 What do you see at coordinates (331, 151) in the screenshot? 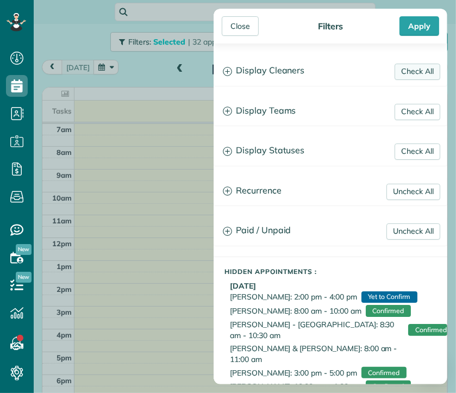
I see `h3: Display Statuses` at bounding box center [331, 151].